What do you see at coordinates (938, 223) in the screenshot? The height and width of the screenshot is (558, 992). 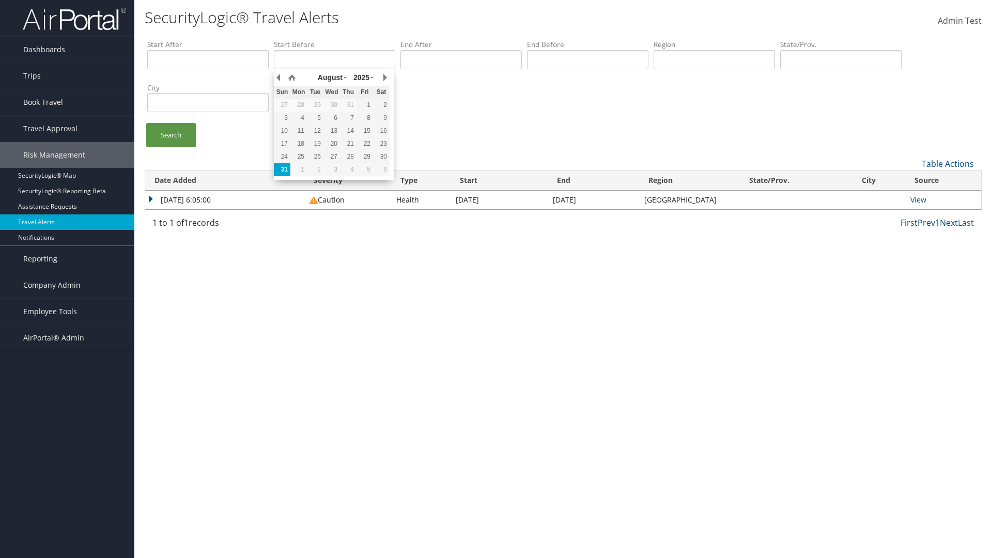 I see `a: 1` at bounding box center [938, 223].